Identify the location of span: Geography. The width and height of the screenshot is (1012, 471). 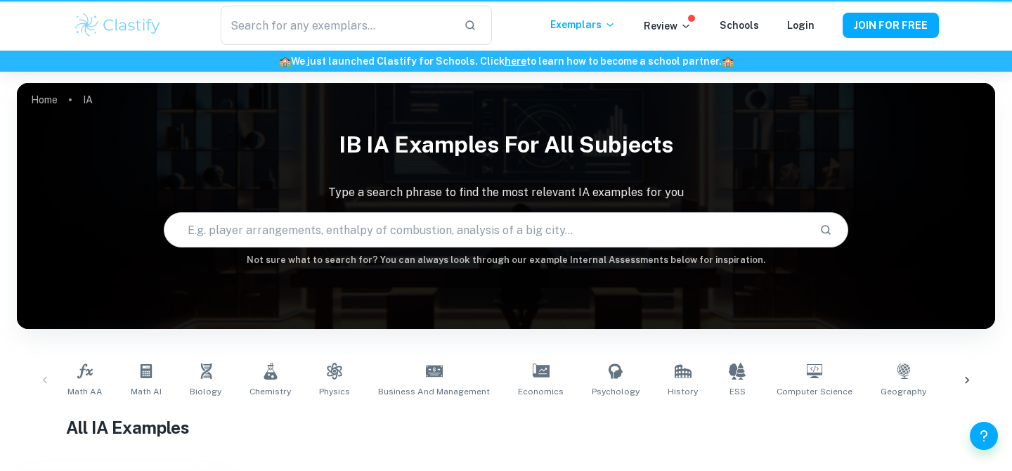
(903, 392).